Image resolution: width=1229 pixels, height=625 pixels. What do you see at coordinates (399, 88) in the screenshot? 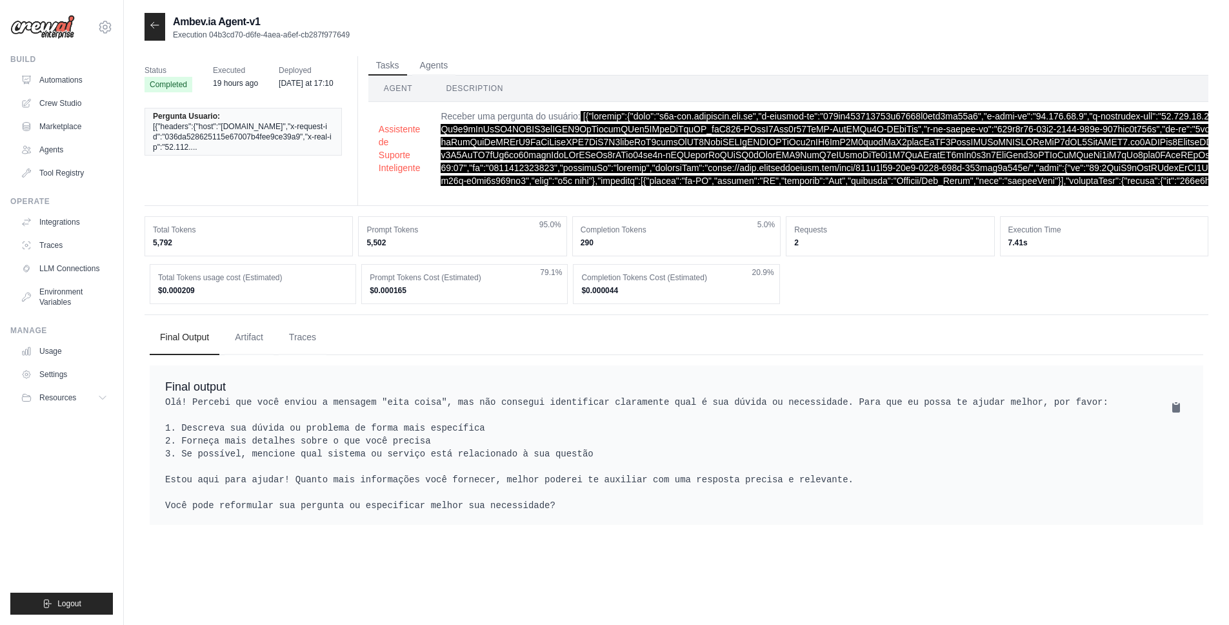
I see `th: Agent` at bounding box center [399, 88].